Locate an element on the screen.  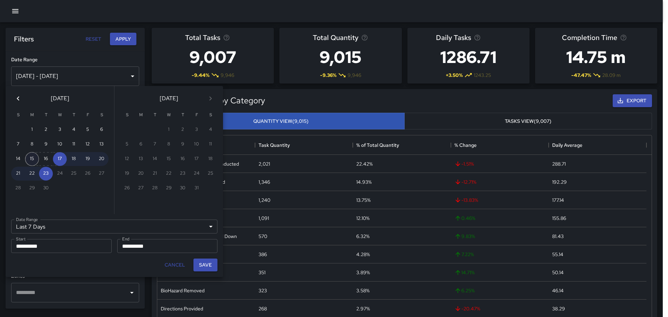
label: End is located at coordinates (126, 239).